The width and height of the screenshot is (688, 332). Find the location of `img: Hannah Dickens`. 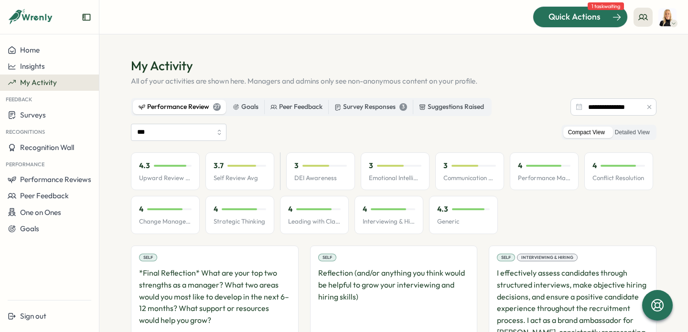

img: Hannah Dickens is located at coordinates (668, 17).